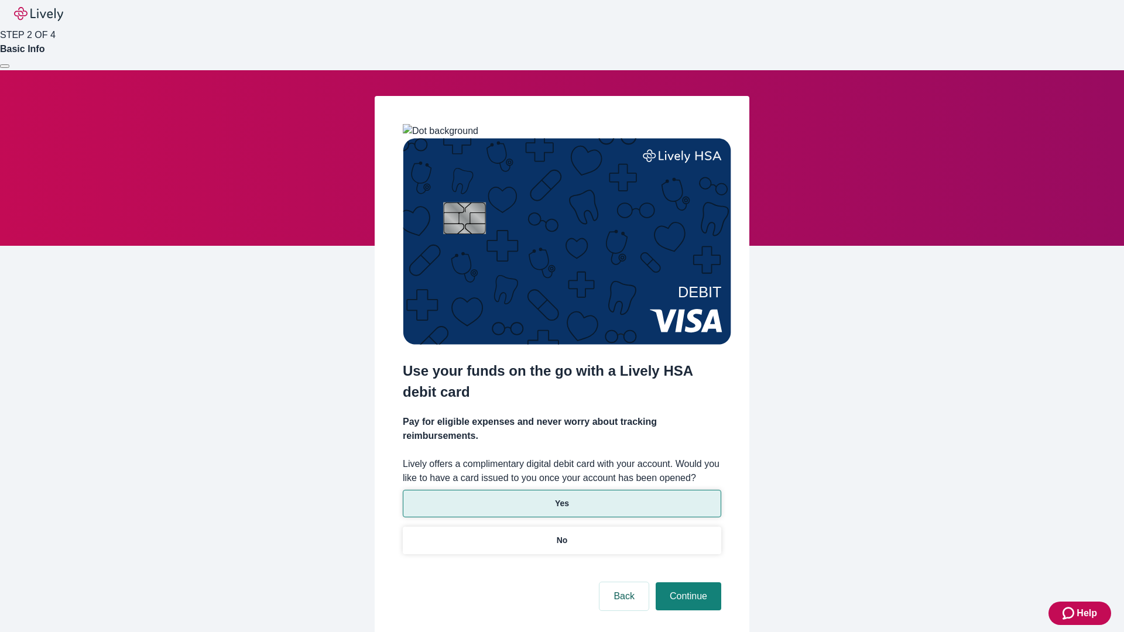 This screenshot has height=632, width=1124. What do you see at coordinates (562, 540) in the screenshot?
I see `button: No` at bounding box center [562, 540].